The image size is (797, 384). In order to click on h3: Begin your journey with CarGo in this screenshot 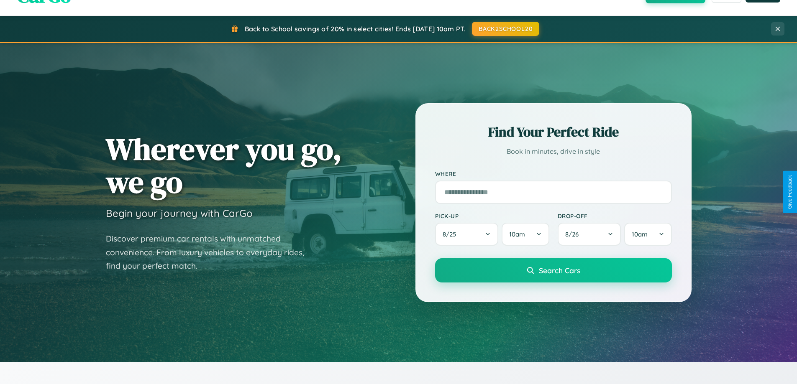, I will do `click(179, 213)`.